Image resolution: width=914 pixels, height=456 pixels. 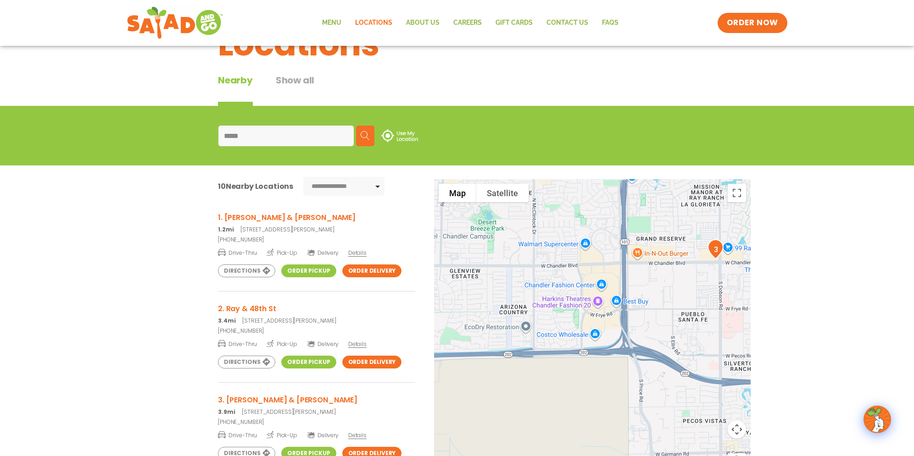 I want to click on div: Tabbed content, so click(x=278, y=89).